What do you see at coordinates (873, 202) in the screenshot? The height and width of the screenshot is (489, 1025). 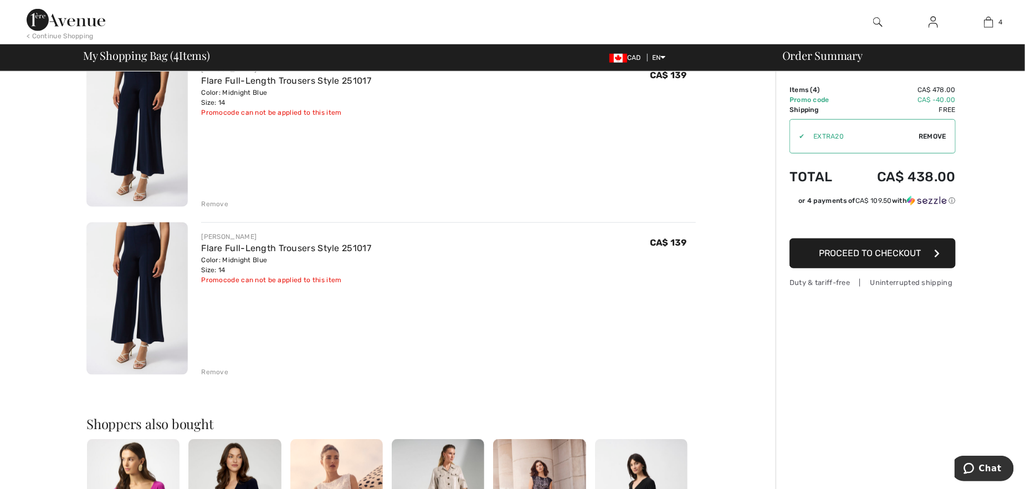 I see `div: or 4 payments ofCA$ 109.50withSezzle Click to learn more about Sezzle` at bounding box center [873, 202].